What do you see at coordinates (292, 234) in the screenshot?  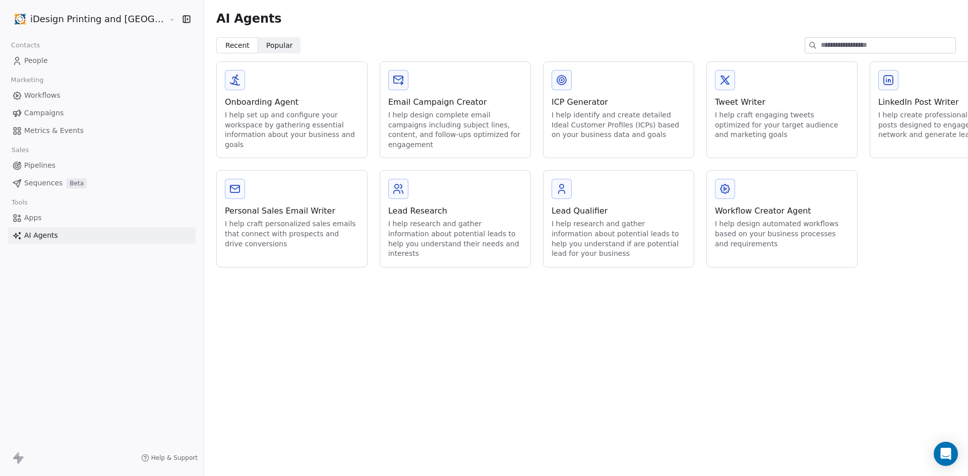 I see `div: I help craft personalized sales emails that connect with prospects and drive conversions` at bounding box center [292, 234].